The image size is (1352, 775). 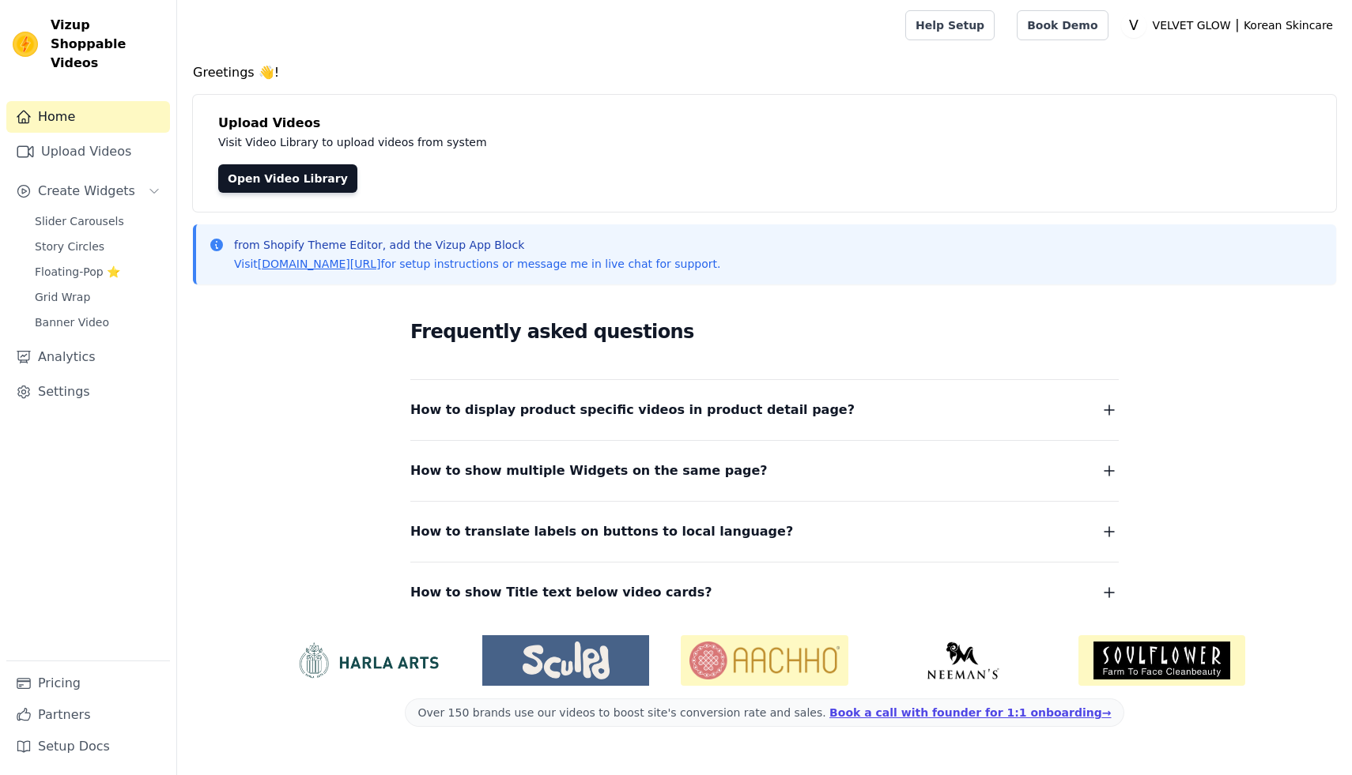 What do you see at coordinates (632, 410) in the screenshot?
I see `span: How to display product specific videos in product detail page?` at bounding box center [632, 410].